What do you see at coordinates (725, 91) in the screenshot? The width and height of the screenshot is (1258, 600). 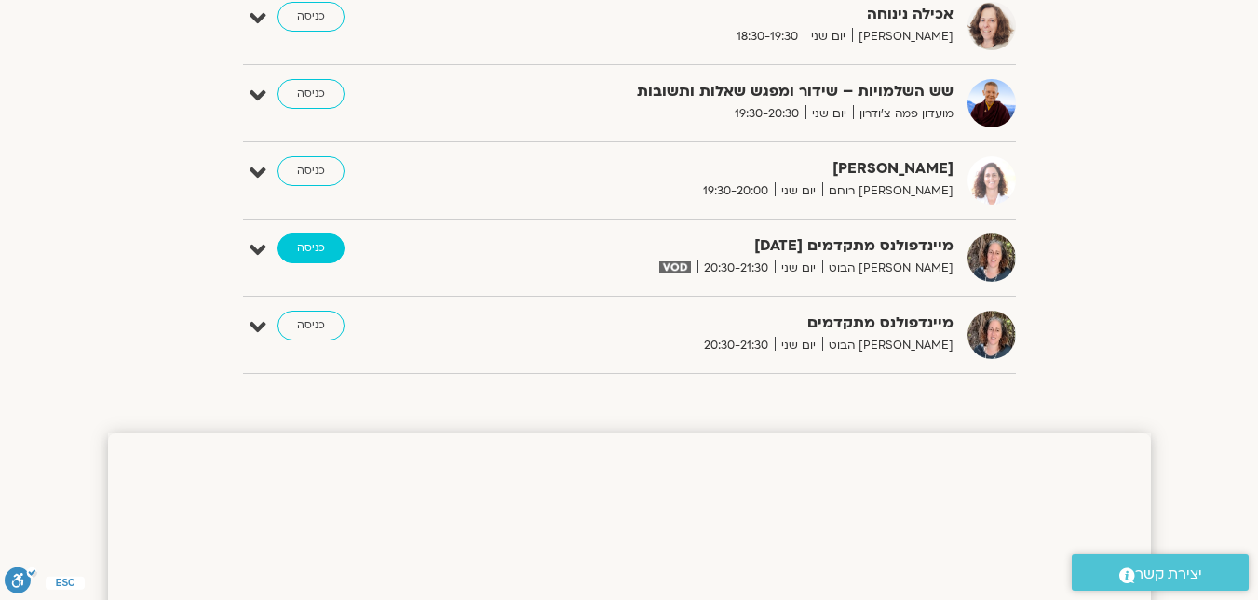 I see `strong: שש השלמויות – שידור ומפגש שאלות ותשובות` at bounding box center [725, 91].